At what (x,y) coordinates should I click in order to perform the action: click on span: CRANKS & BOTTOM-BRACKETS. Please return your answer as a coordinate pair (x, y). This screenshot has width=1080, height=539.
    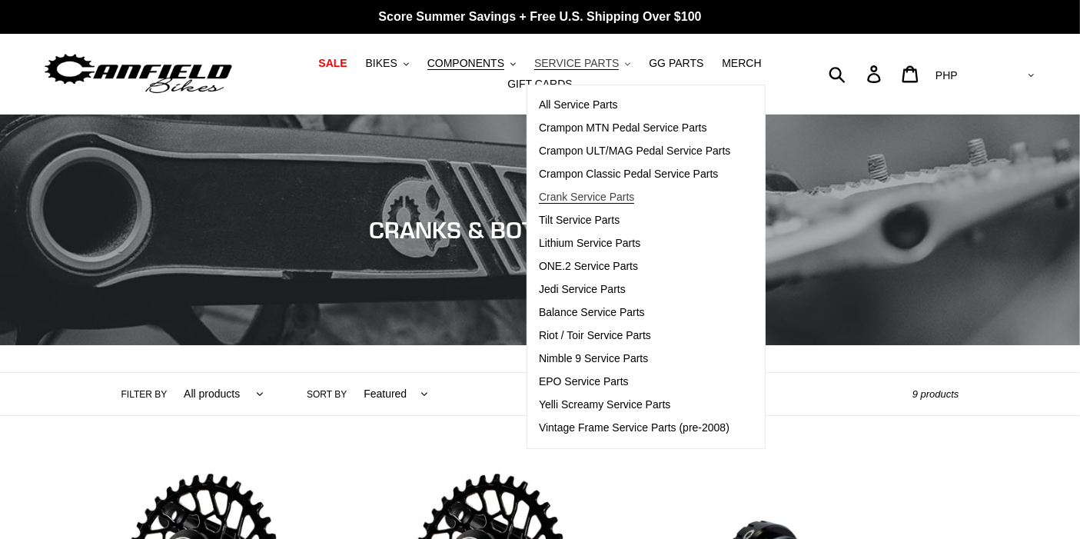
    Looking at the image, I should click on (540, 230).